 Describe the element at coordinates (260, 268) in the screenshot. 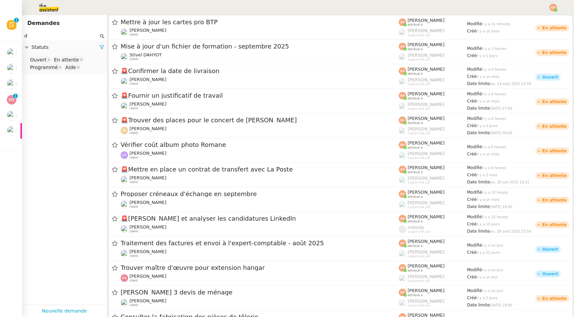

I see `span: Trouver maître d'œuvre pour extension hangar` at that location.